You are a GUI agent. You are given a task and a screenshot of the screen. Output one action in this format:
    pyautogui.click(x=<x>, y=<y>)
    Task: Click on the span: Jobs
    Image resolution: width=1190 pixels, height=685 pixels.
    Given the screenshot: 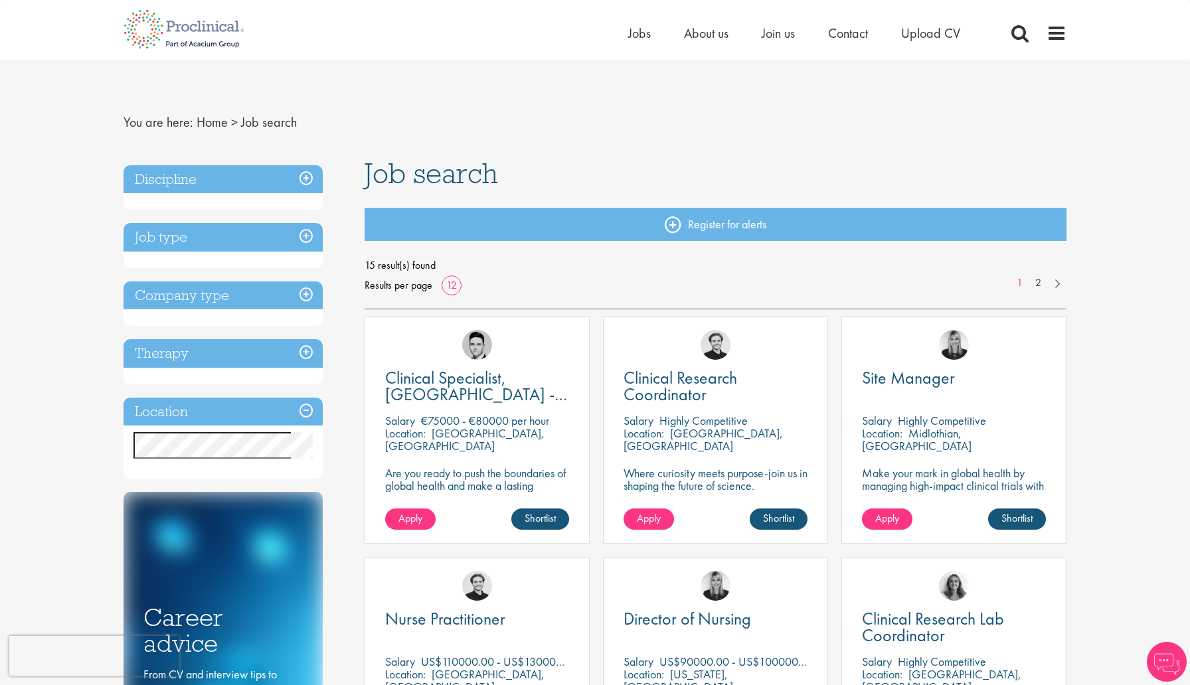 What is the action you would take?
    pyautogui.click(x=639, y=33)
    